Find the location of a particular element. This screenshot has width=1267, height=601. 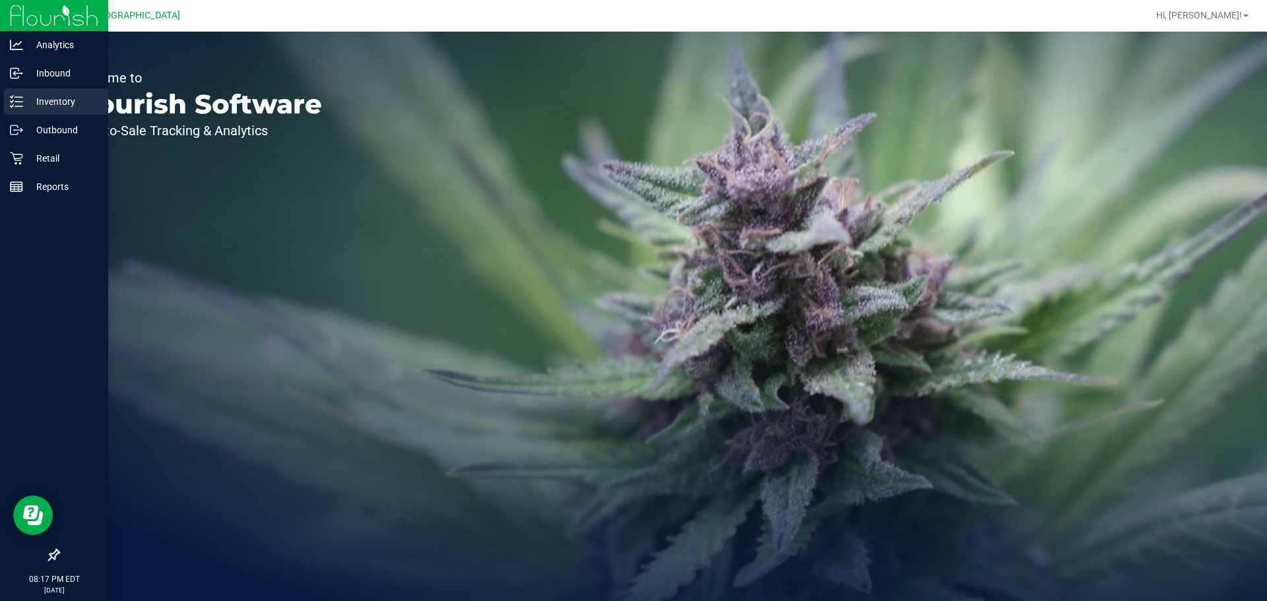

inline-svg: Outbound is located at coordinates (17, 130).